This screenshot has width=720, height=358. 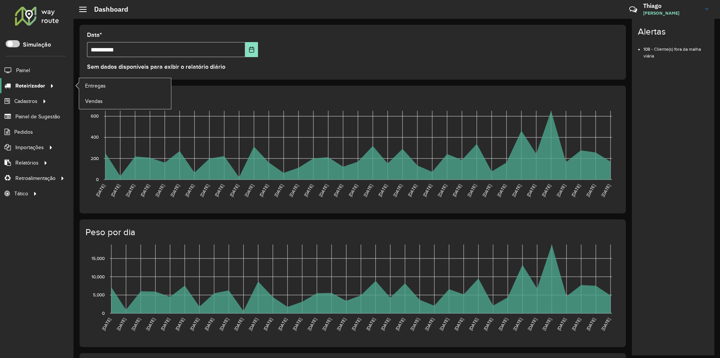 I want to click on button: Choose Date, so click(x=252, y=50).